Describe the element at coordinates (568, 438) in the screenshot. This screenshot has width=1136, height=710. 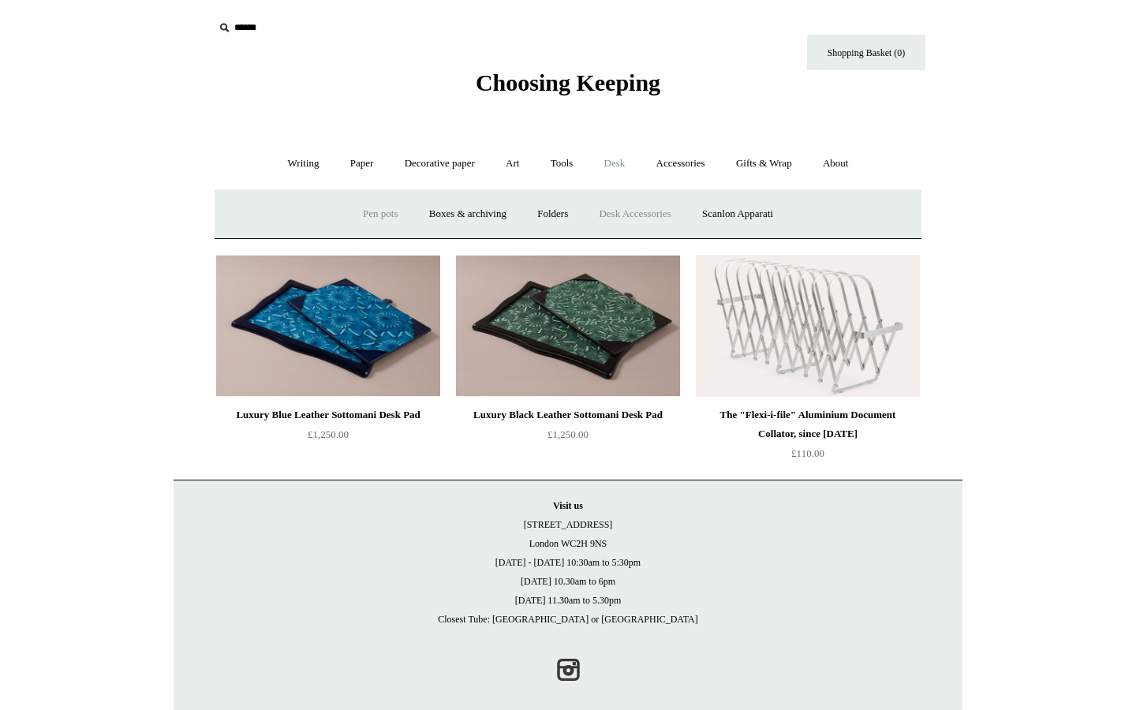
I see `a: Luxury Black Leather Sottomani Desk Pad £1,250.00` at that location.